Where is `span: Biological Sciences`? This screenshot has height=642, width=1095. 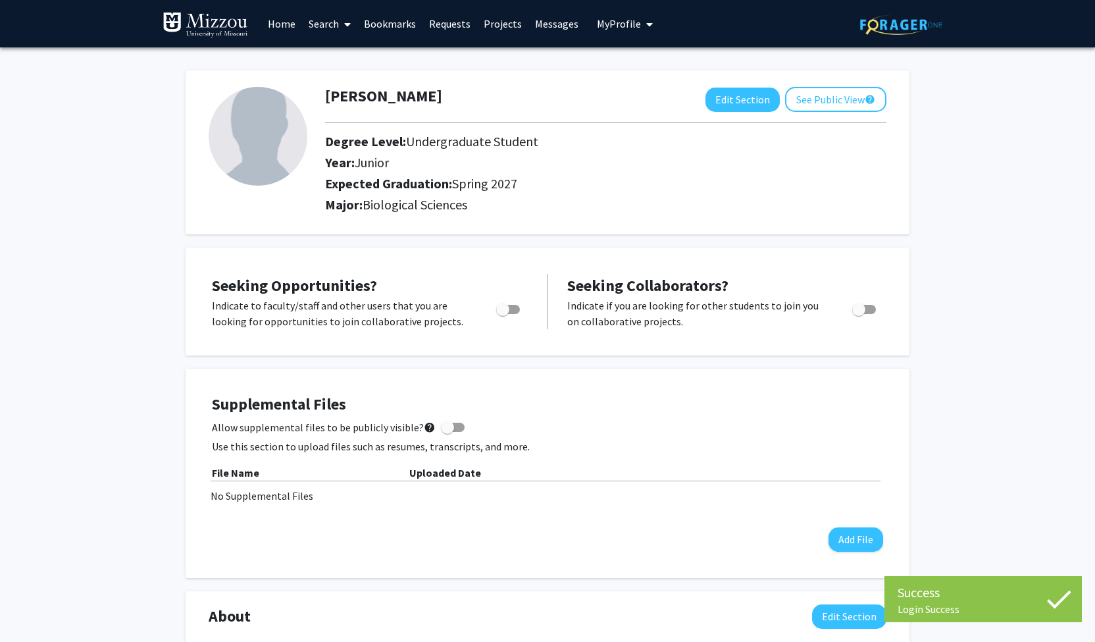 span: Biological Sciences is located at coordinates (415, 204).